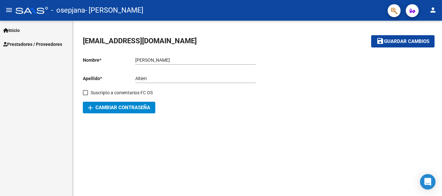  Describe the element at coordinates (403, 41) in the screenshot. I see `button: Guardar cambios` at that location.